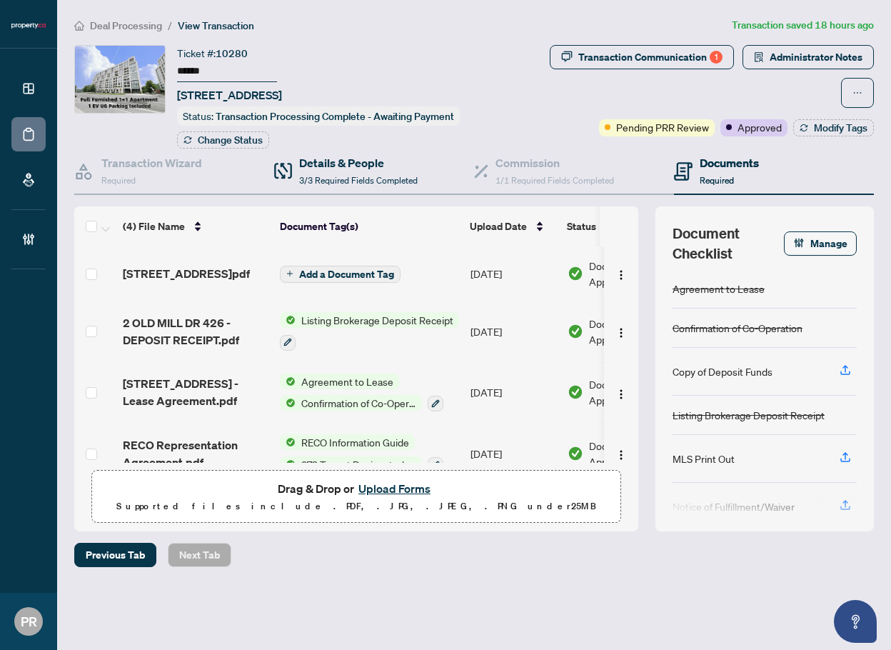 The height and width of the screenshot is (650, 891). What do you see at coordinates (359, 403) in the screenshot?
I see `span: Confirmation of Co-Operation` at bounding box center [359, 403].